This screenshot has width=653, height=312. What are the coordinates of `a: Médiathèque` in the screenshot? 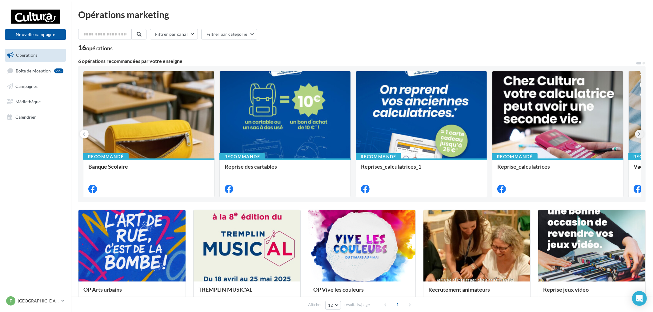 It's located at (35, 102).